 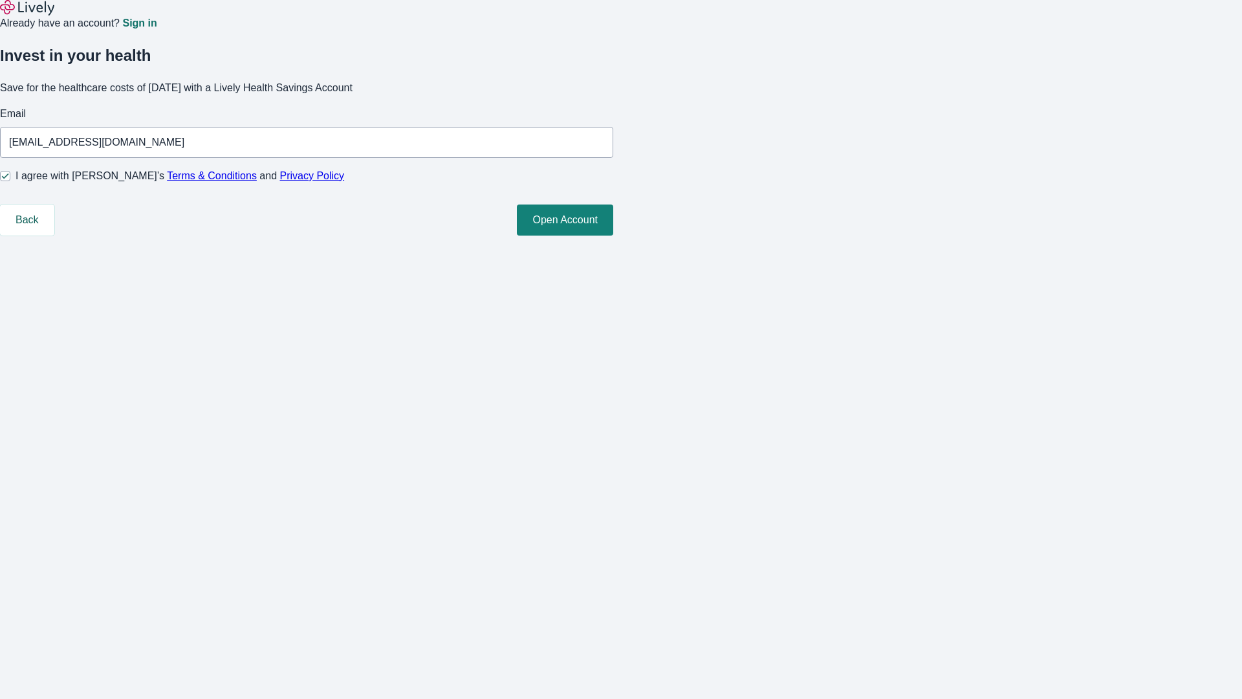 I want to click on button: Open Account, so click(x=565, y=220).